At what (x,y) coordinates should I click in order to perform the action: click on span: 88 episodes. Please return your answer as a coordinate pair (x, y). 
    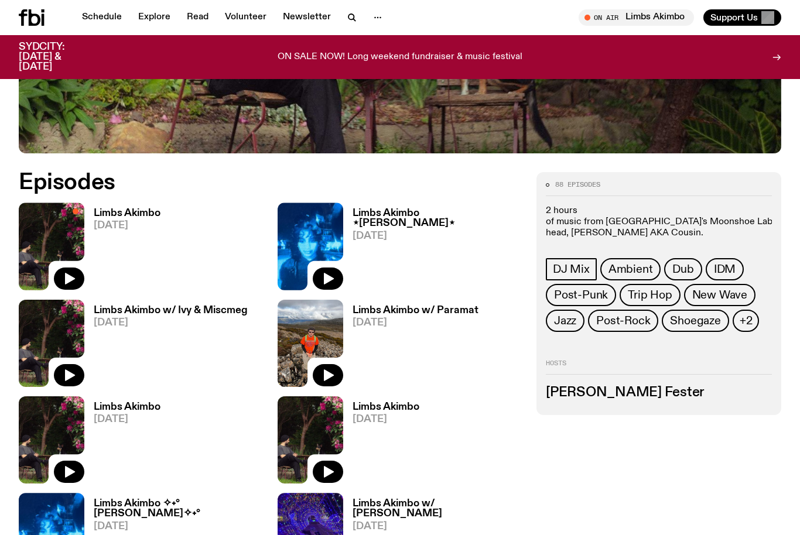
    Looking at the image, I should click on (577, 184).